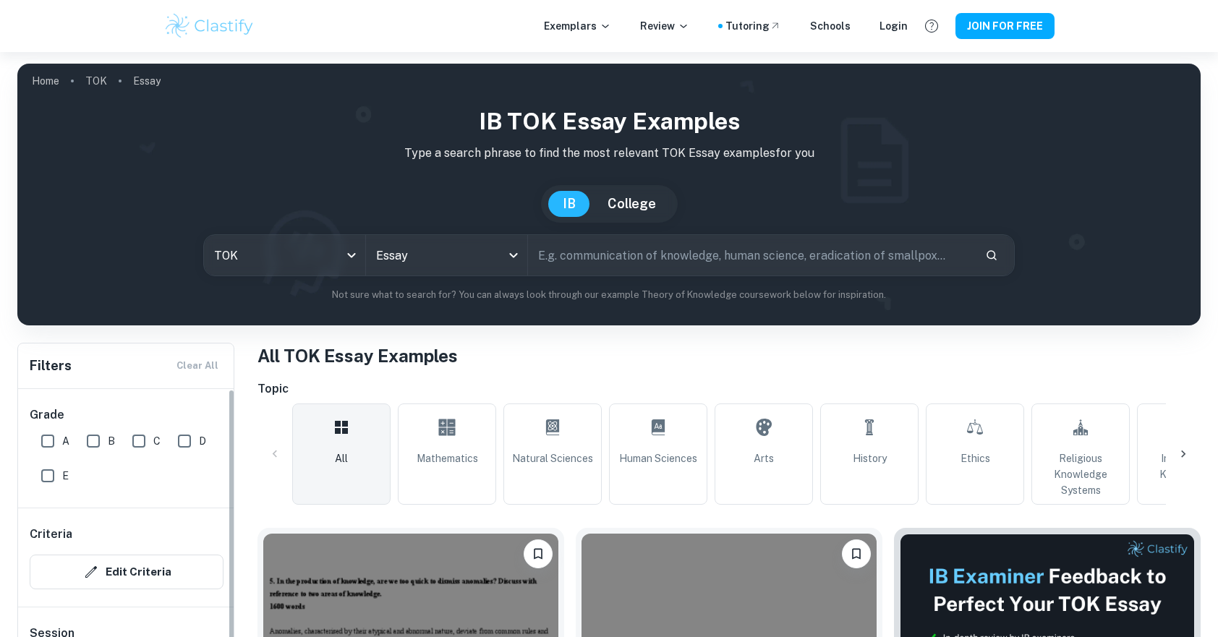 The image size is (1218, 637). What do you see at coordinates (991, 255) in the screenshot?
I see `button: Search` at bounding box center [991, 255].